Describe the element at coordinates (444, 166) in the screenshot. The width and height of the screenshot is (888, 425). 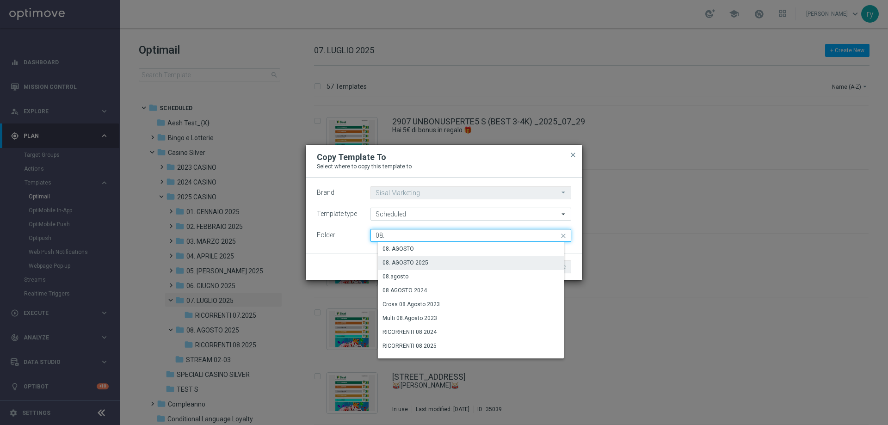
I see `p: Select where to copy this template to` at that location.